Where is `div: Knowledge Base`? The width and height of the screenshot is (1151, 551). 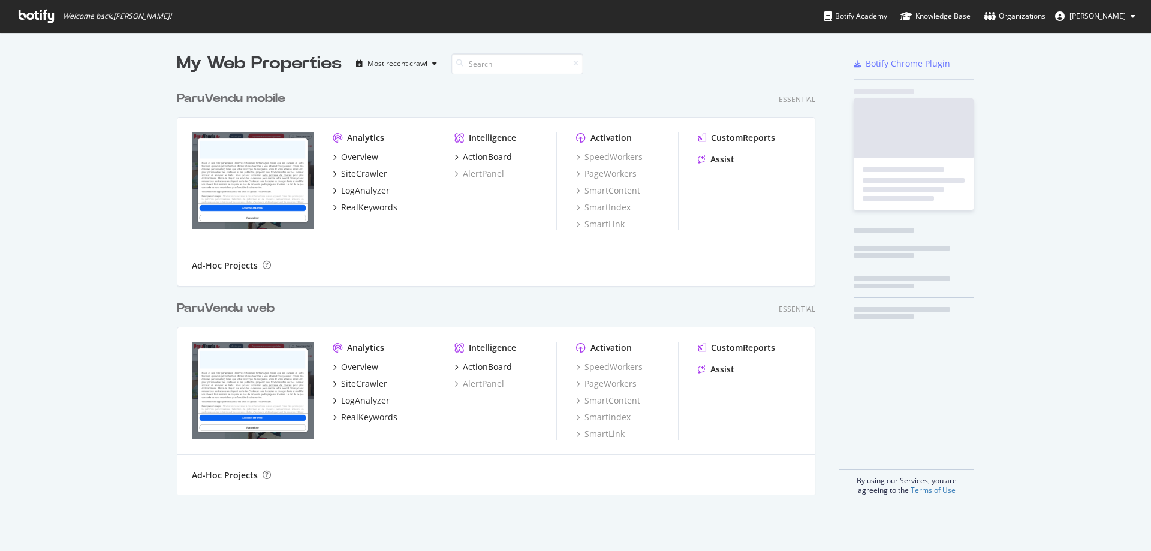 div: Knowledge Base is located at coordinates (935, 16).